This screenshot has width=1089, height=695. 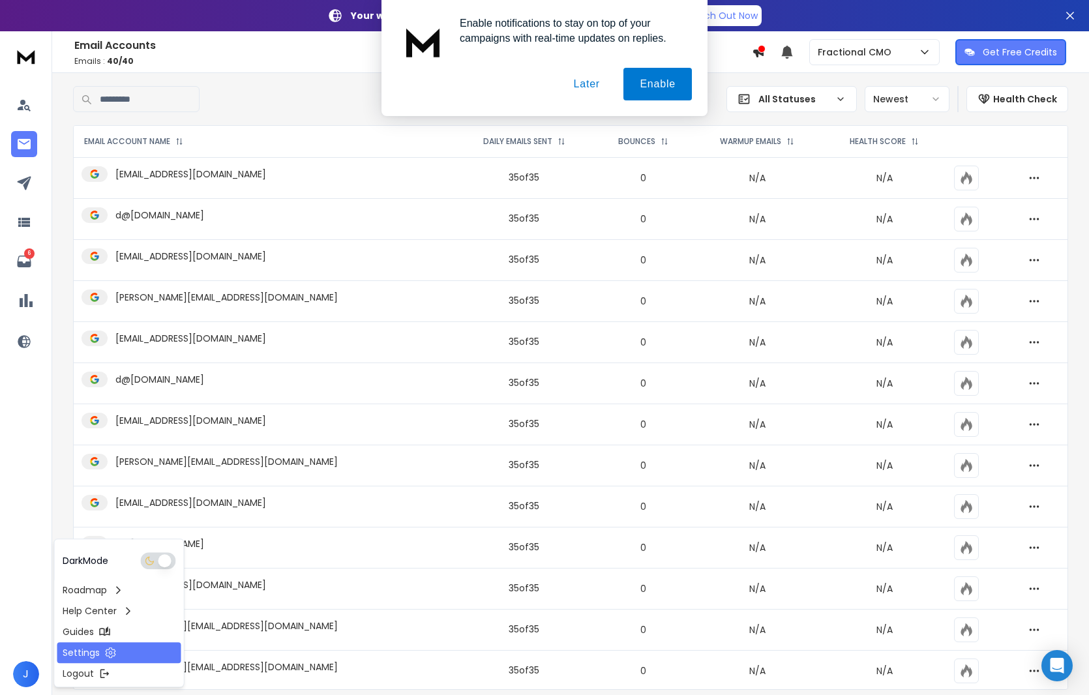 I want to click on p: Dark Mode, so click(x=85, y=561).